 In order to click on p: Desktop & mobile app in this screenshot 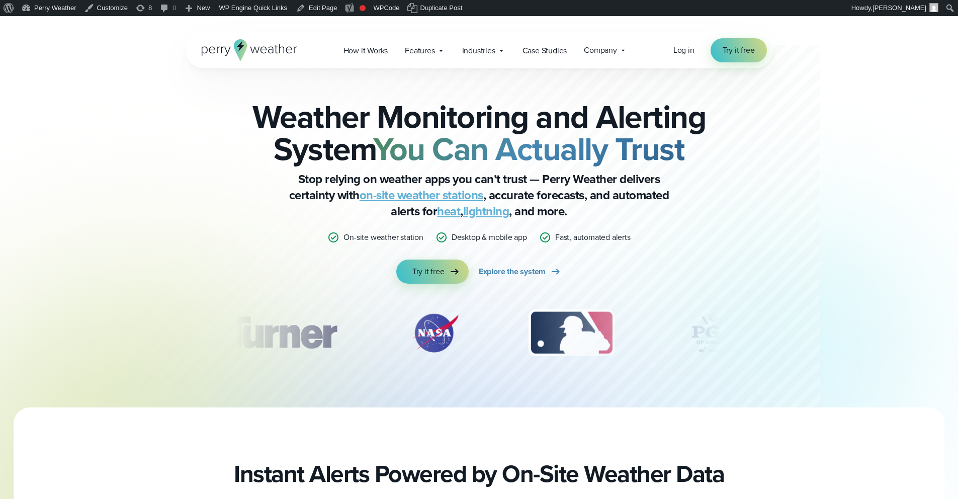, I will do `click(489, 237)`.